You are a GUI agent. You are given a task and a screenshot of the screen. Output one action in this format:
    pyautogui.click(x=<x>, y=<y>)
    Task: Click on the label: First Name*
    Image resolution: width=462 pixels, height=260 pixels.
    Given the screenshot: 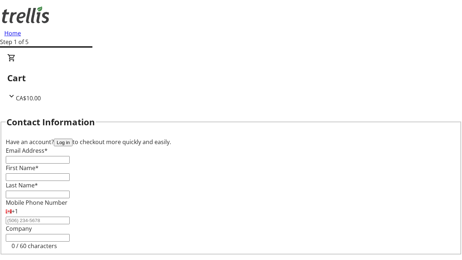 What is the action you would take?
    pyautogui.click(x=22, y=168)
    